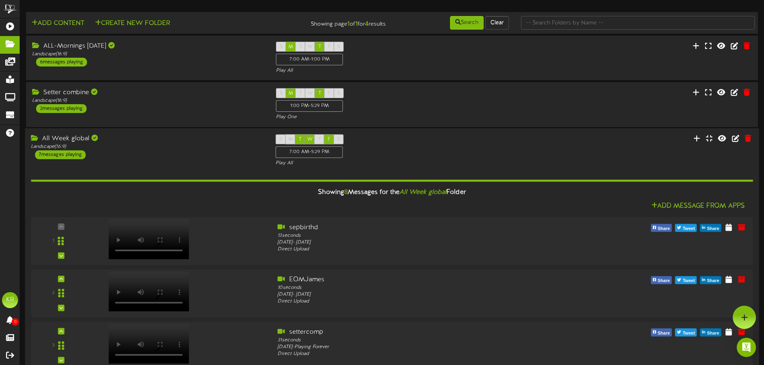 This screenshot has height=365, width=764. What do you see at coordinates (346, 192) in the screenshot?
I see `span: 8` at bounding box center [346, 192].